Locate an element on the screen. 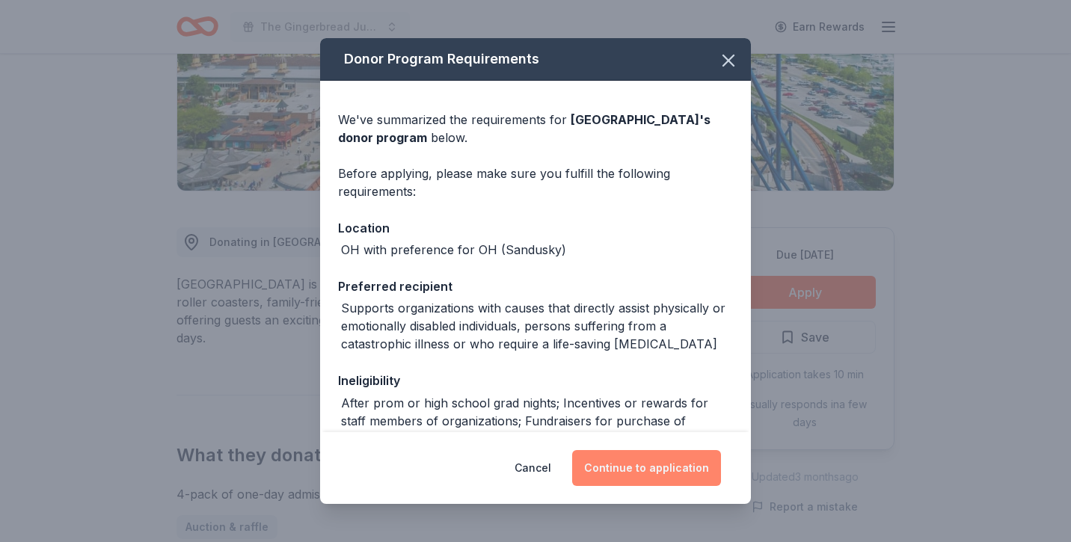 The height and width of the screenshot is (542, 1071). div: OH with preference for OH (Sandusky) is located at coordinates (453, 250).